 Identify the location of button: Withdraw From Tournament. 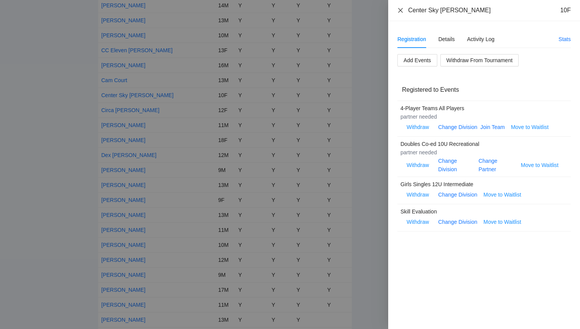
(479, 60).